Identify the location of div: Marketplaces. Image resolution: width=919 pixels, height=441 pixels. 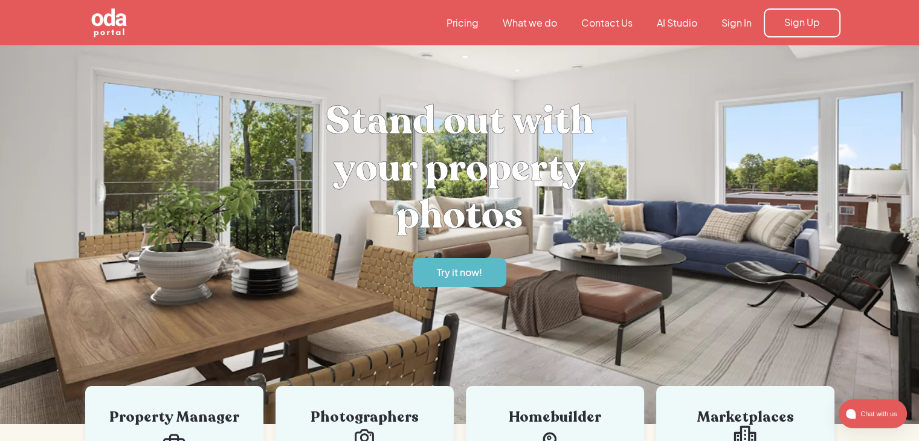
(745, 418).